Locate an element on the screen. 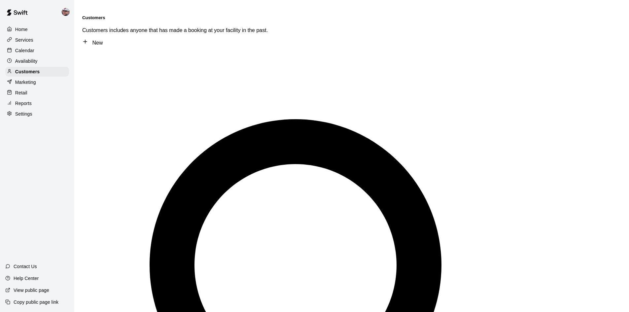  p: Help Center is located at coordinates (26, 279).